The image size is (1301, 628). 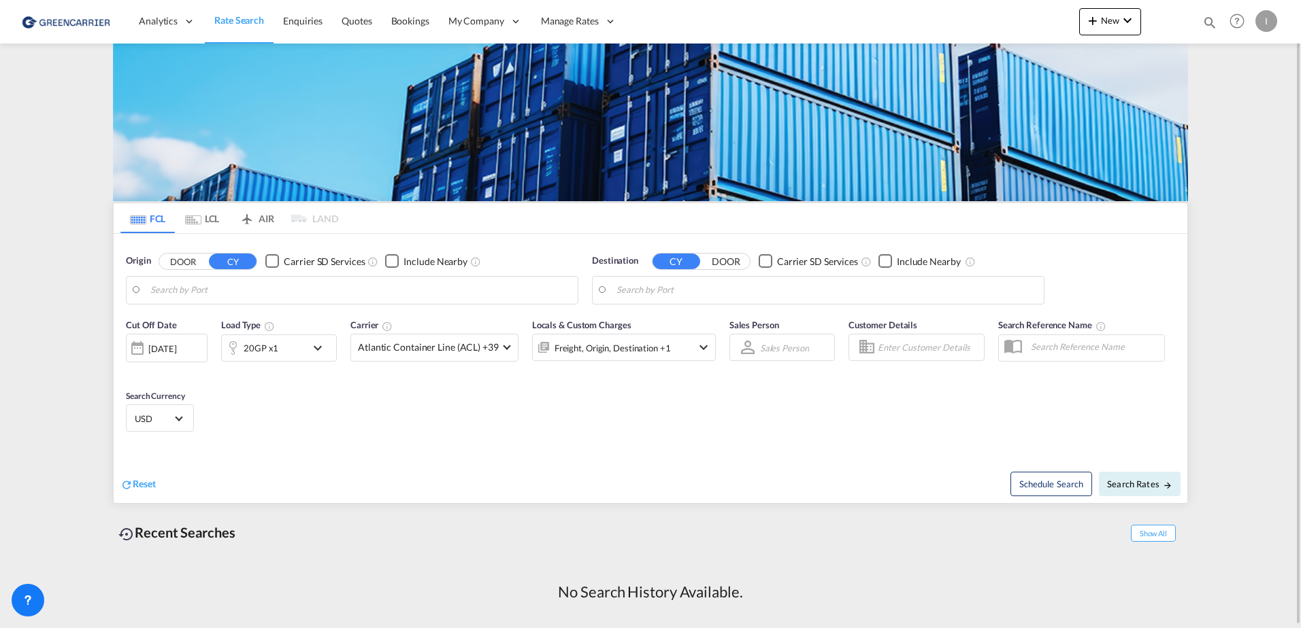 I want to click on span: Bookings, so click(x=410, y=20).